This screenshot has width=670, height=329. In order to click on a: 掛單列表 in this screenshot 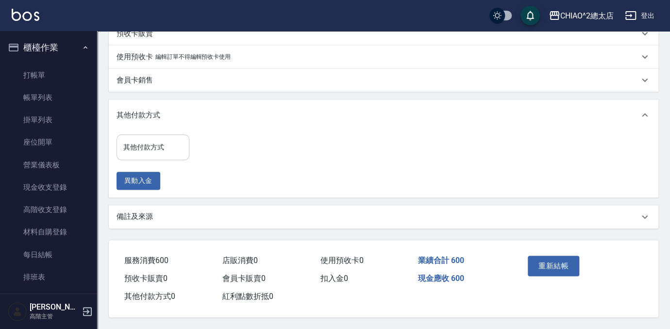, I will do `click(49, 120)`.